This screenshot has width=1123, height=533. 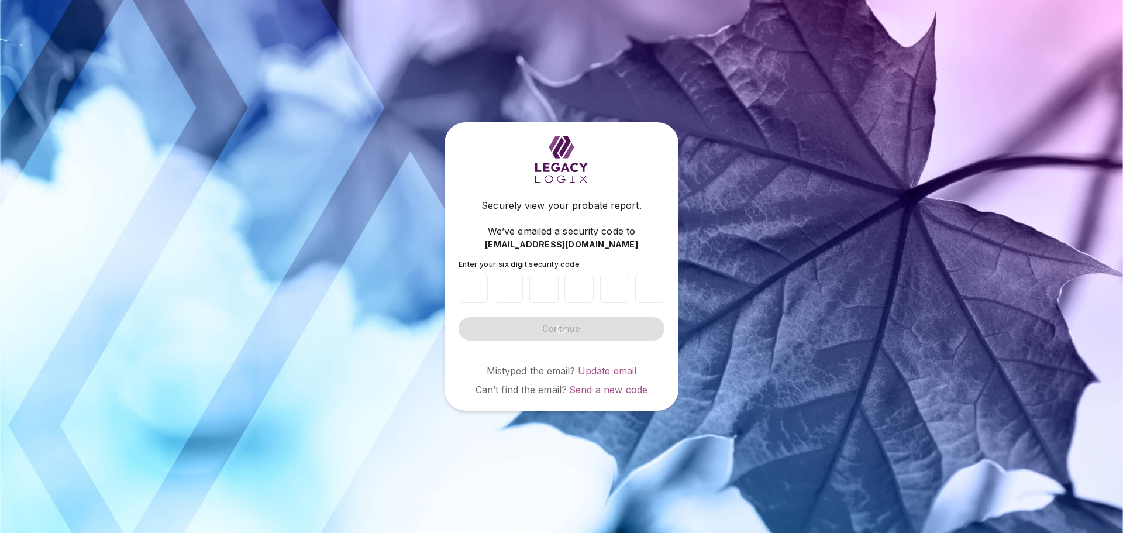 What do you see at coordinates (531, 371) in the screenshot?
I see `span: Mistyped the email?` at bounding box center [531, 371].